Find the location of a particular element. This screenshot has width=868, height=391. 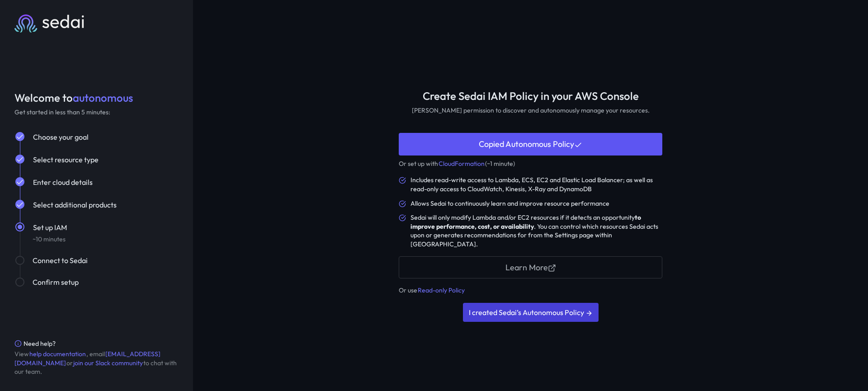

div: Includes read-write access to Lambda, ECS, EC2 and Elastic Load Balancer; as well as read-only ac... is located at coordinates (536, 185).